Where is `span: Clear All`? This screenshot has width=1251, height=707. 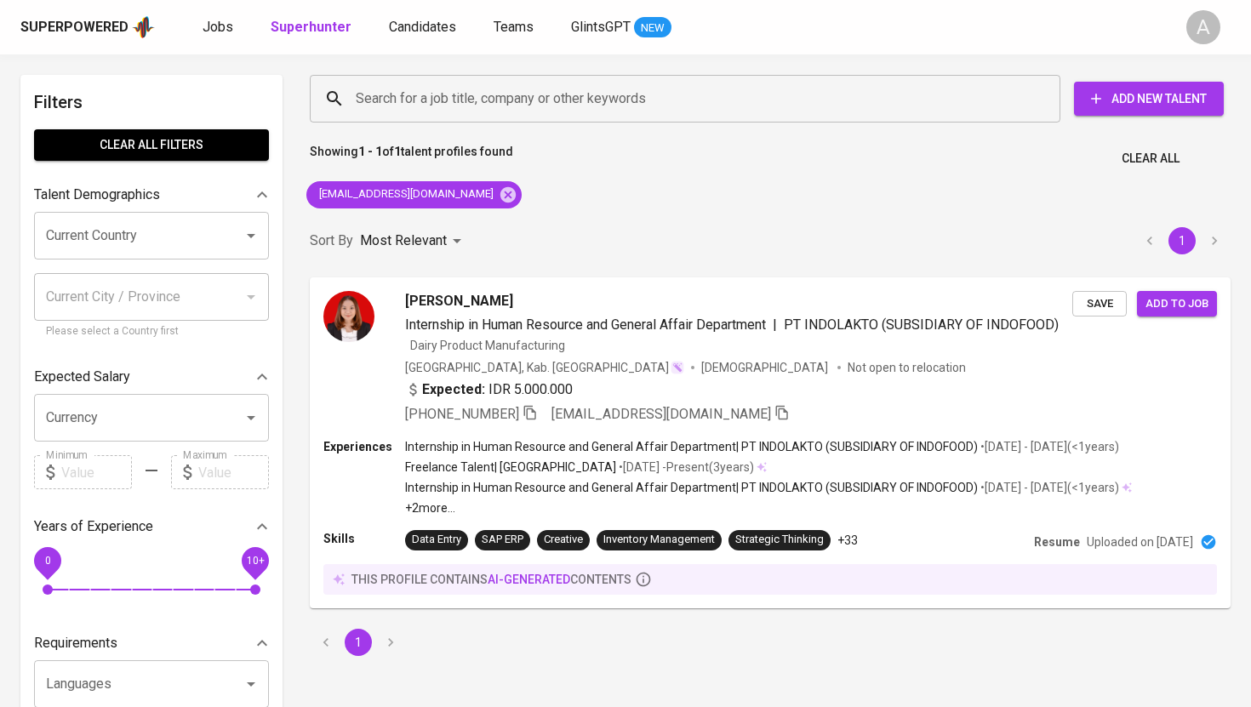 span: Clear All is located at coordinates (1151, 158).